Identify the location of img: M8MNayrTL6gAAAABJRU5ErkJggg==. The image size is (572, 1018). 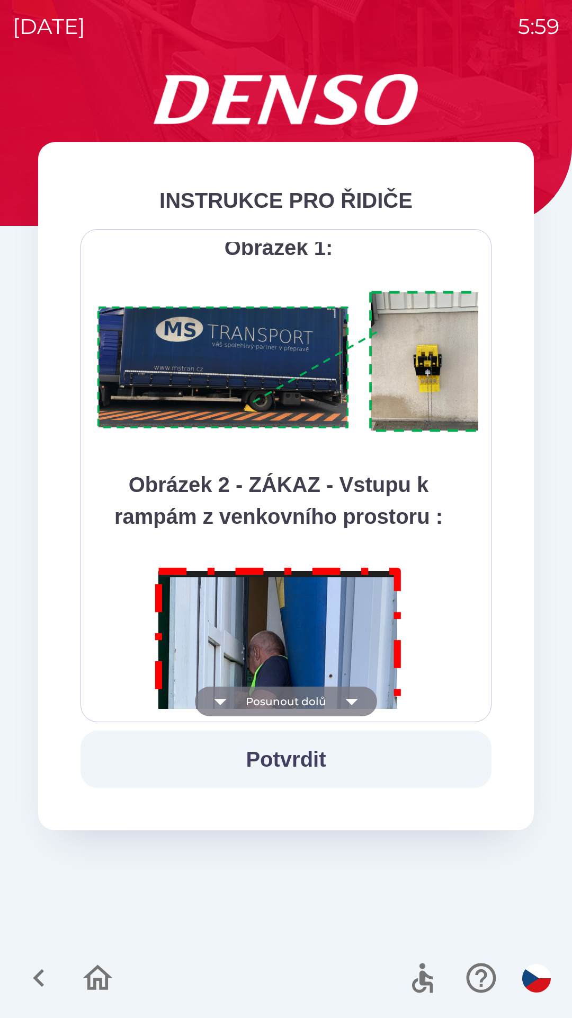
(279, 748).